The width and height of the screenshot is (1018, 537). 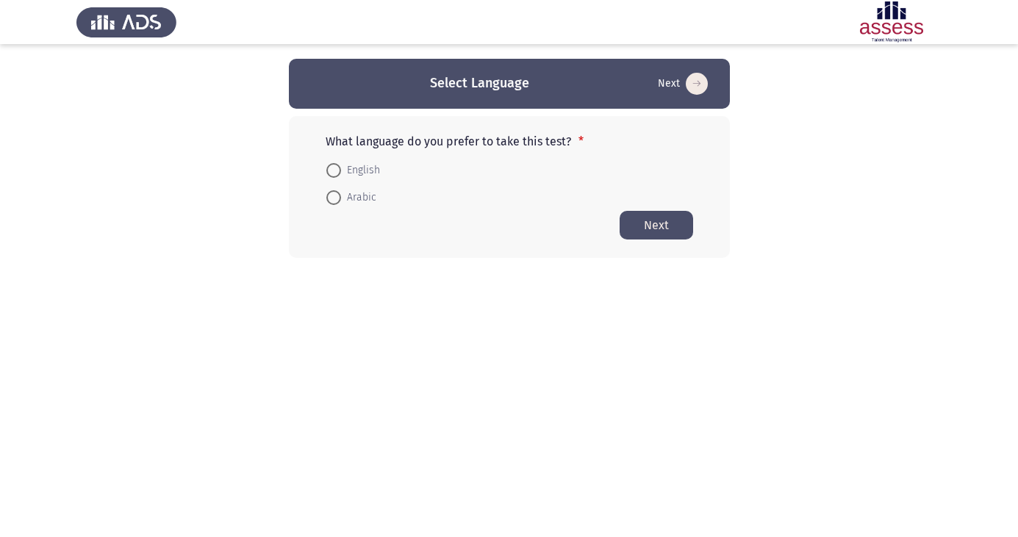 What do you see at coordinates (509, 141) in the screenshot?
I see `p: What language do you prefer to take this test?` at bounding box center [509, 141].